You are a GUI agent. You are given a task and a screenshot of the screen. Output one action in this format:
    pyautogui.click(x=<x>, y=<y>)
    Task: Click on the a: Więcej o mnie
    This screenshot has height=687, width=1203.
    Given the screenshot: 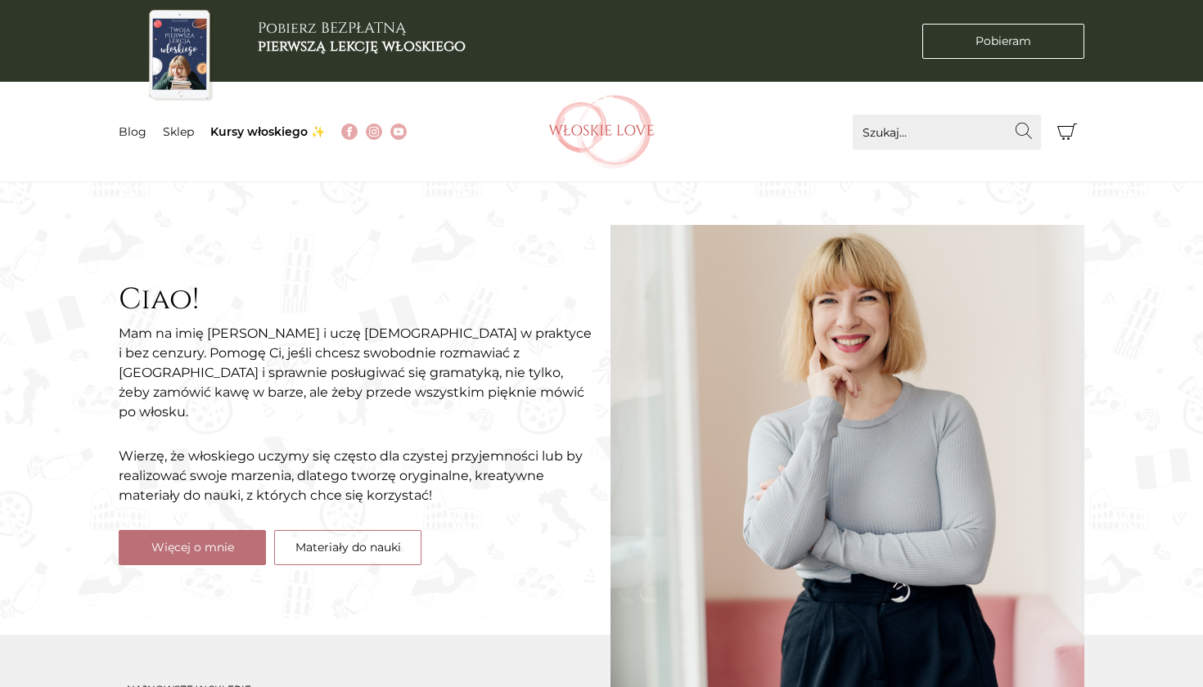 What is the action you would take?
    pyautogui.click(x=192, y=547)
    